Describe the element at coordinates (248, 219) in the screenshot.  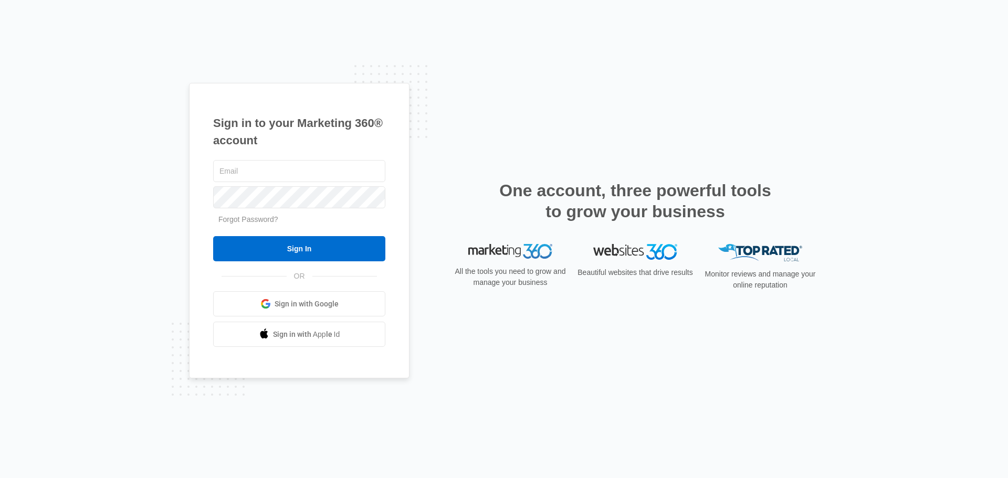
I see `a: Forgot Password?` at that location.